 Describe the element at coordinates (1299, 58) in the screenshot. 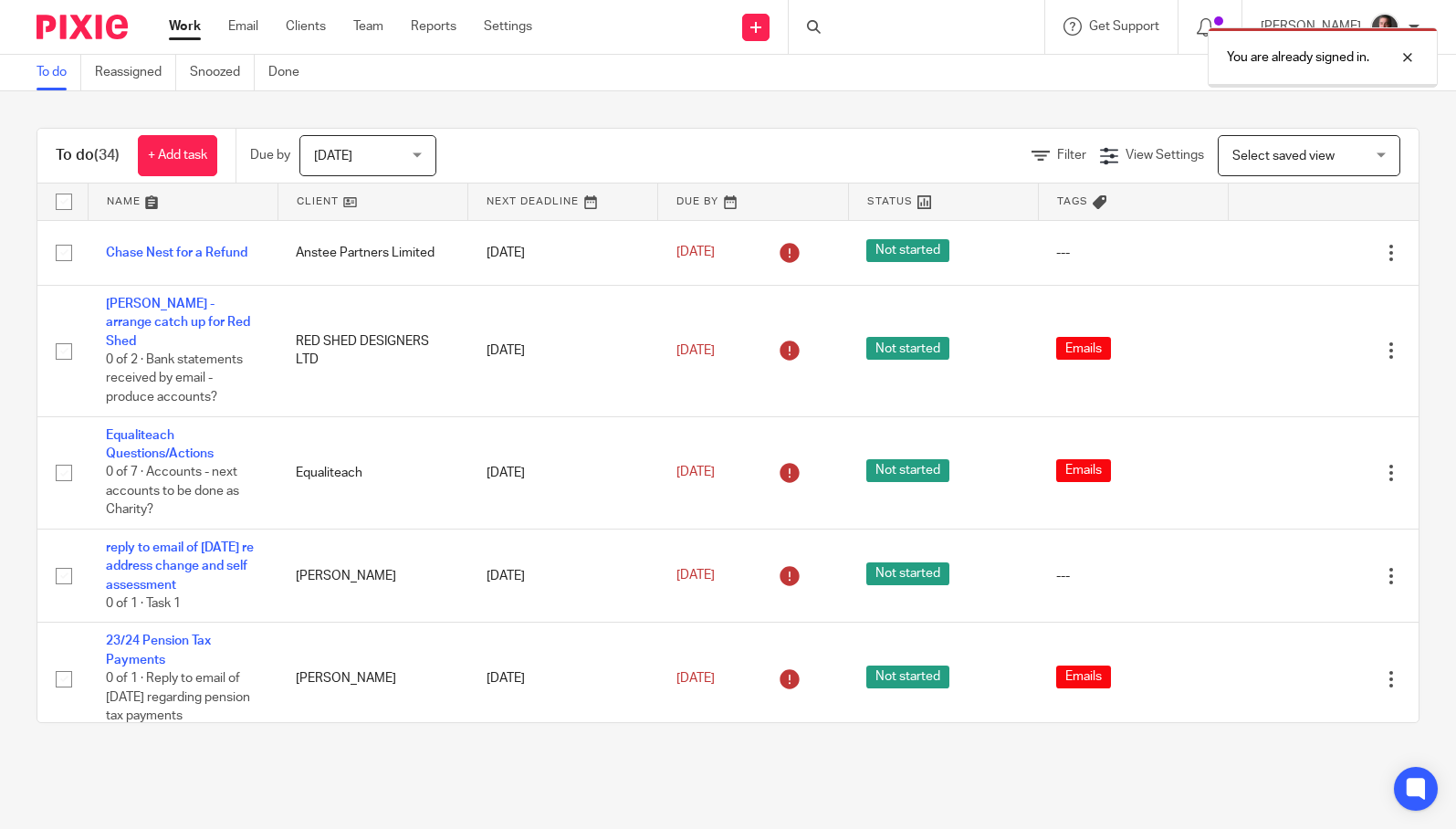

I see `p: You are already signed in.` at that location.